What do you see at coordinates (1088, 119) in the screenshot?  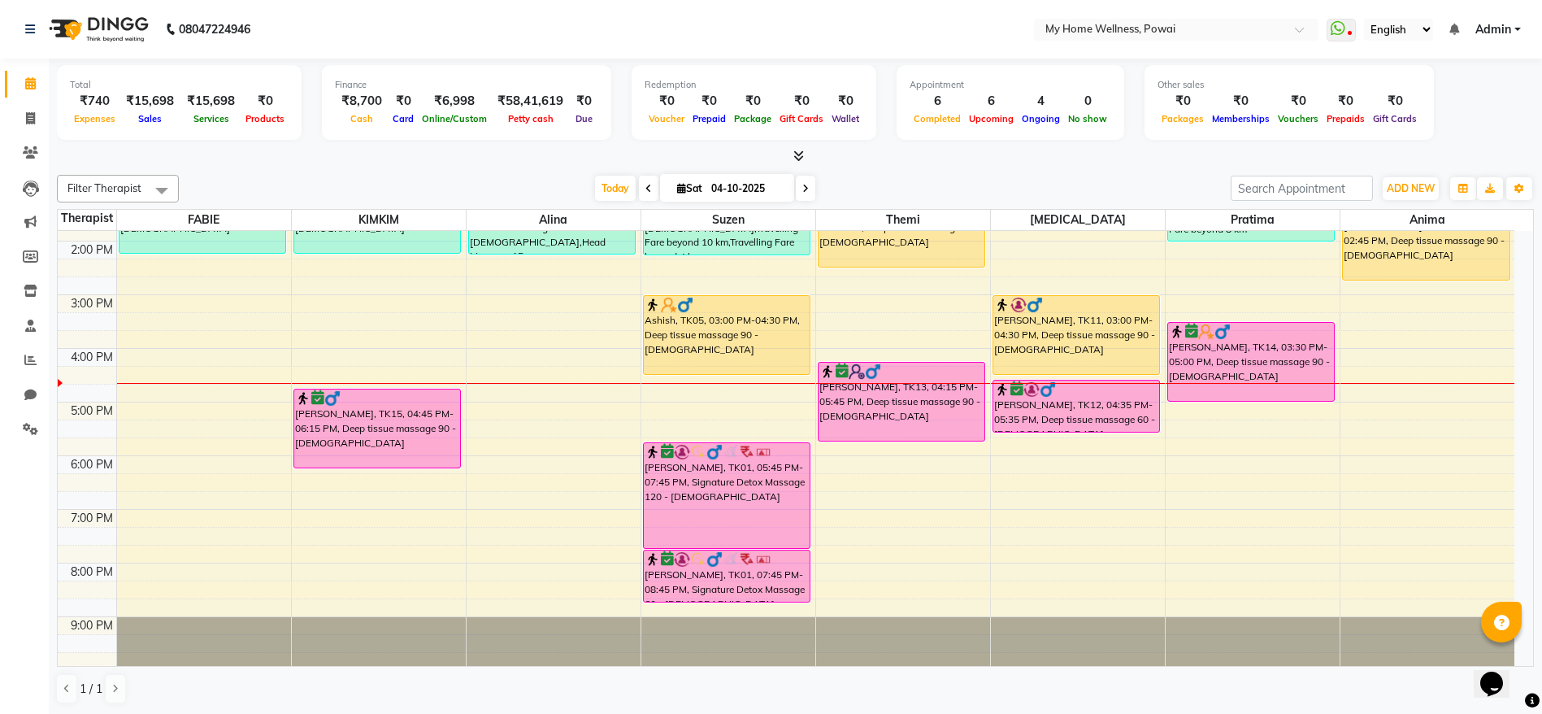 I see `span: No show` at bounding box center [1088, 119].